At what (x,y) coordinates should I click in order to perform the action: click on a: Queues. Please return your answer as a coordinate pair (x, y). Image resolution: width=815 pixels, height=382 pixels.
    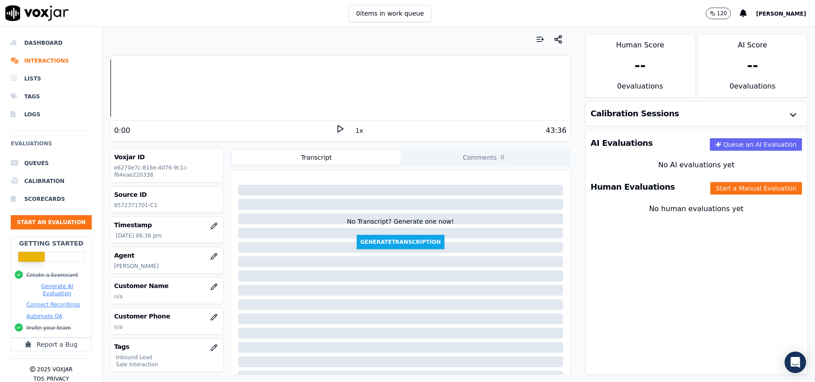
    Looking at the image, I should click on (51, 163).